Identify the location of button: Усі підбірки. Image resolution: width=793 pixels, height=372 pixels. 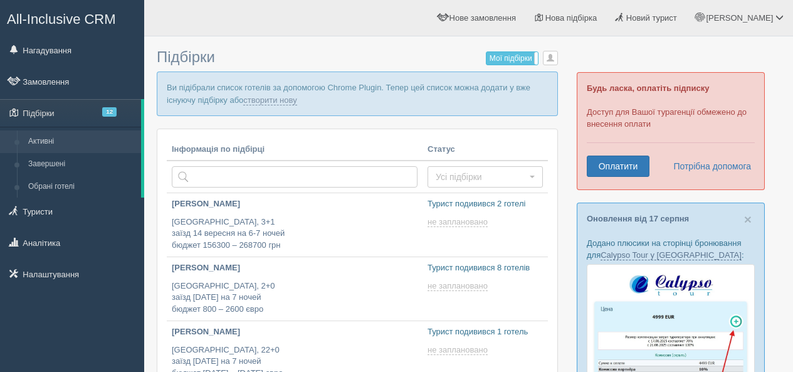
(485, 177).